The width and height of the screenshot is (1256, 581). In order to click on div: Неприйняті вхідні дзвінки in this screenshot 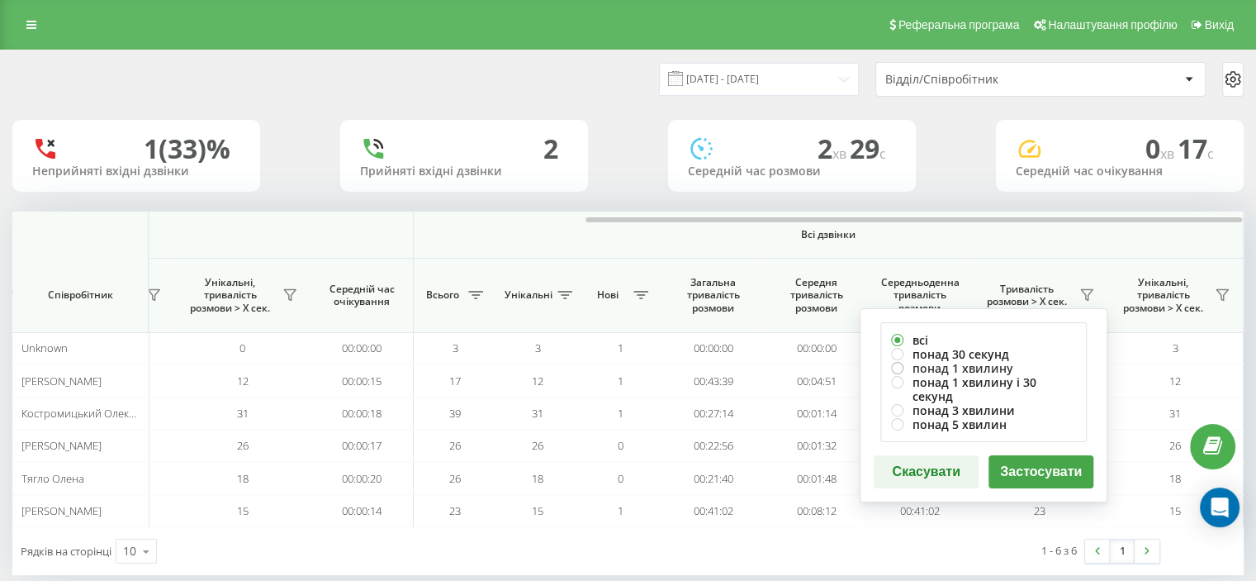, I will do `click(136, 171)`.